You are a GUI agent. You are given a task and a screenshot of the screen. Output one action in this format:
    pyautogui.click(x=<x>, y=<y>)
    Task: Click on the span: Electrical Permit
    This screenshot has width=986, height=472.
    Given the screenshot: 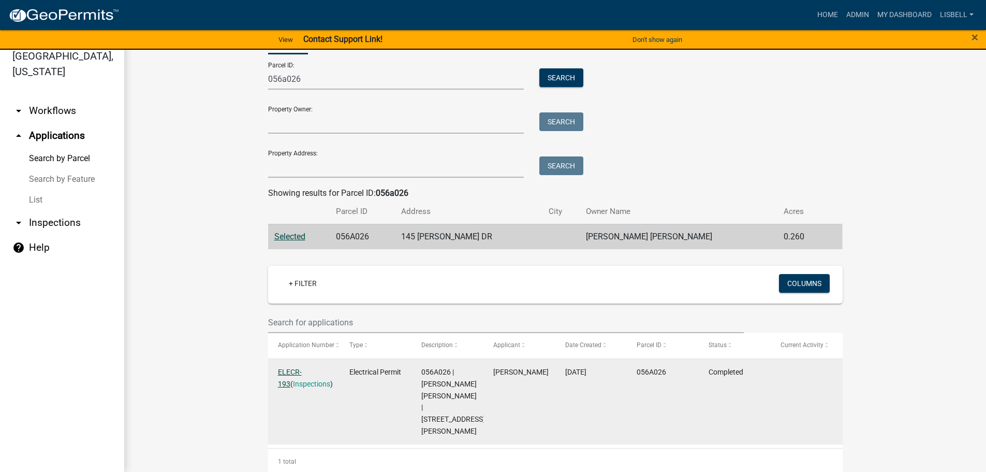 What is the action you would take?
    pyautogui.click(x=375, y=372)
    